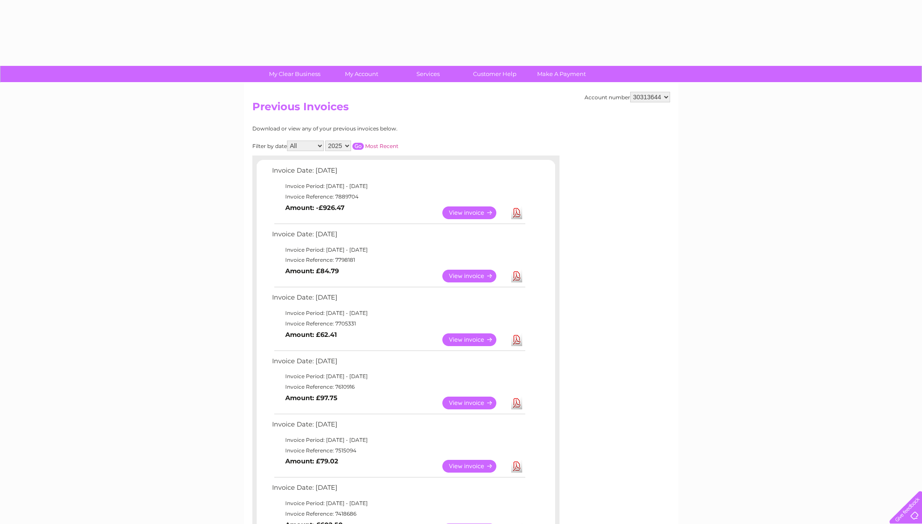 The image size is (922, 524). What do you see at coordinates (367, 146) in the screenshot?
I see `div: Filter by date` at bounding box center [367, 146].